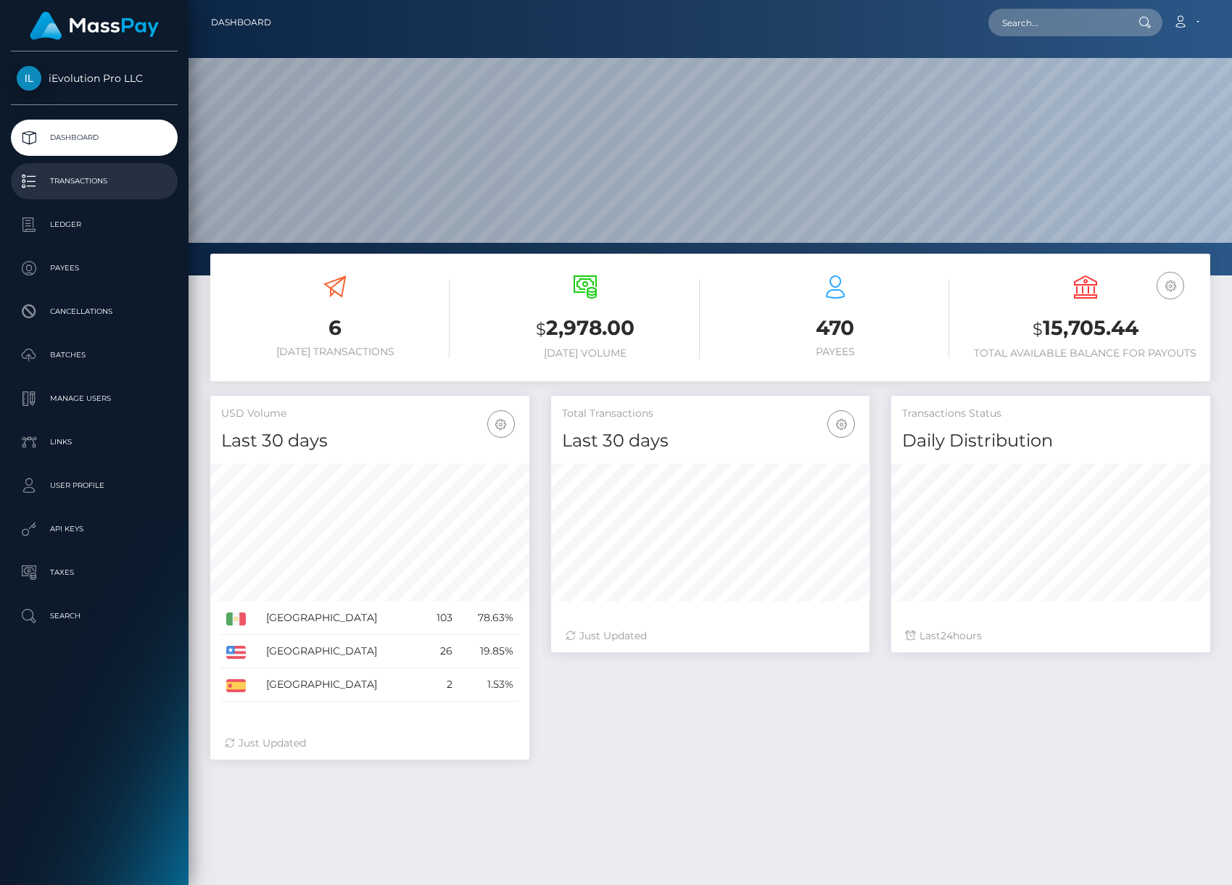  I want to click on a: Search, so click(94, 616).